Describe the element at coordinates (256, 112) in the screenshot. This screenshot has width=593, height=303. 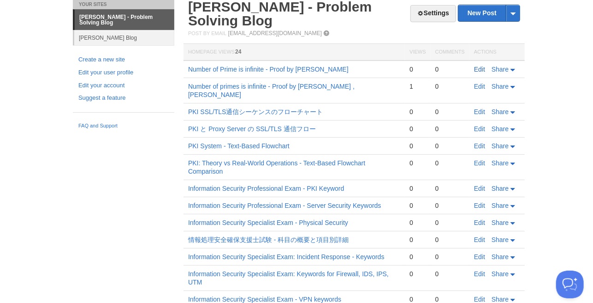
I see `a: PKI SSL/TLS通信シーケンスのフローチャート` at that location.